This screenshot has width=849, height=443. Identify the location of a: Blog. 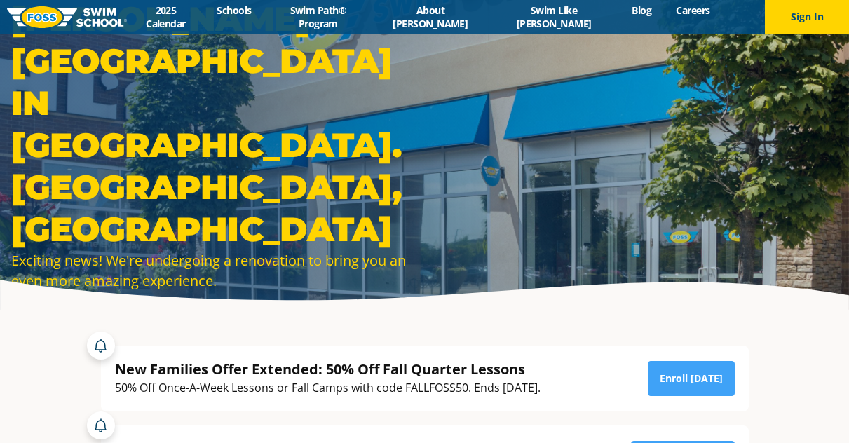
(641, 10).